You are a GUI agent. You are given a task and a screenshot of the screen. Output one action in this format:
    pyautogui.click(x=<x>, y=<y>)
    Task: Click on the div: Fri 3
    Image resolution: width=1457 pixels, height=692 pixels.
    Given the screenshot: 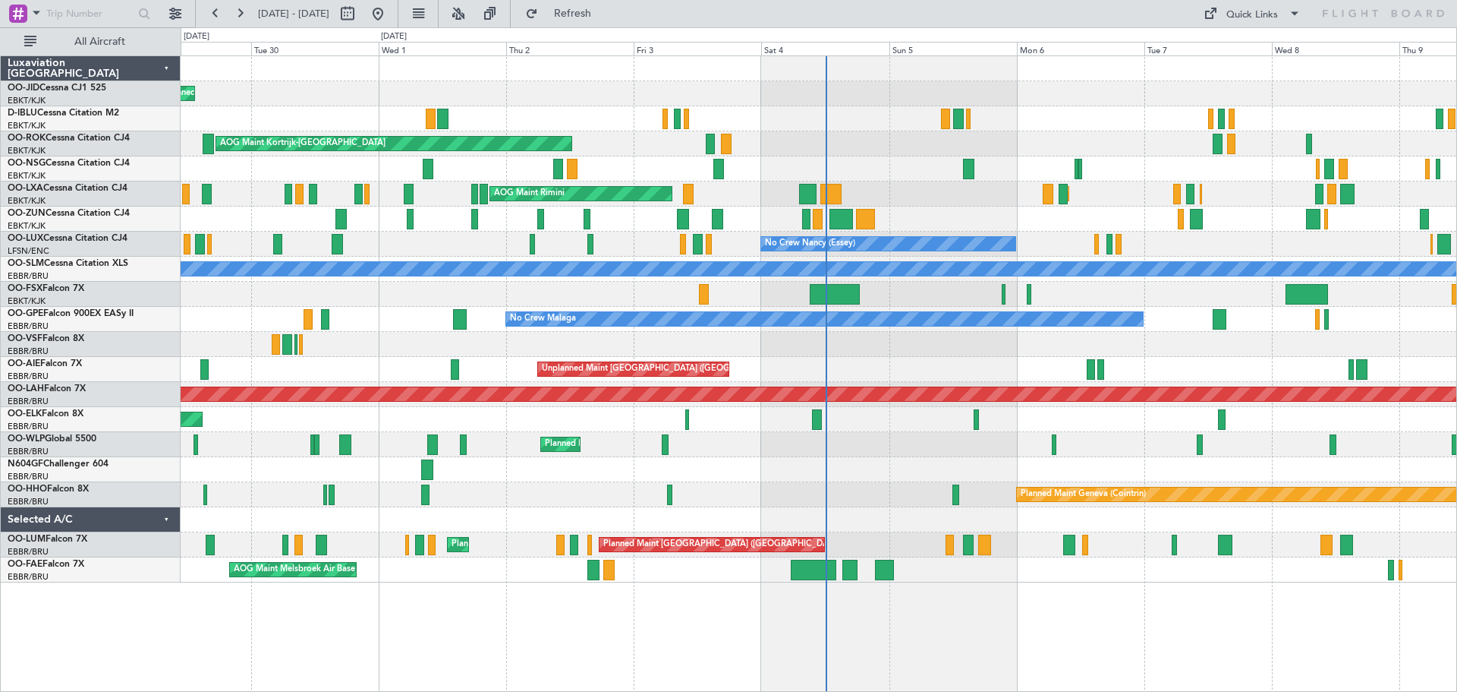 What is the action you would take?
    pyautogui.click(x=698, y=49)
    